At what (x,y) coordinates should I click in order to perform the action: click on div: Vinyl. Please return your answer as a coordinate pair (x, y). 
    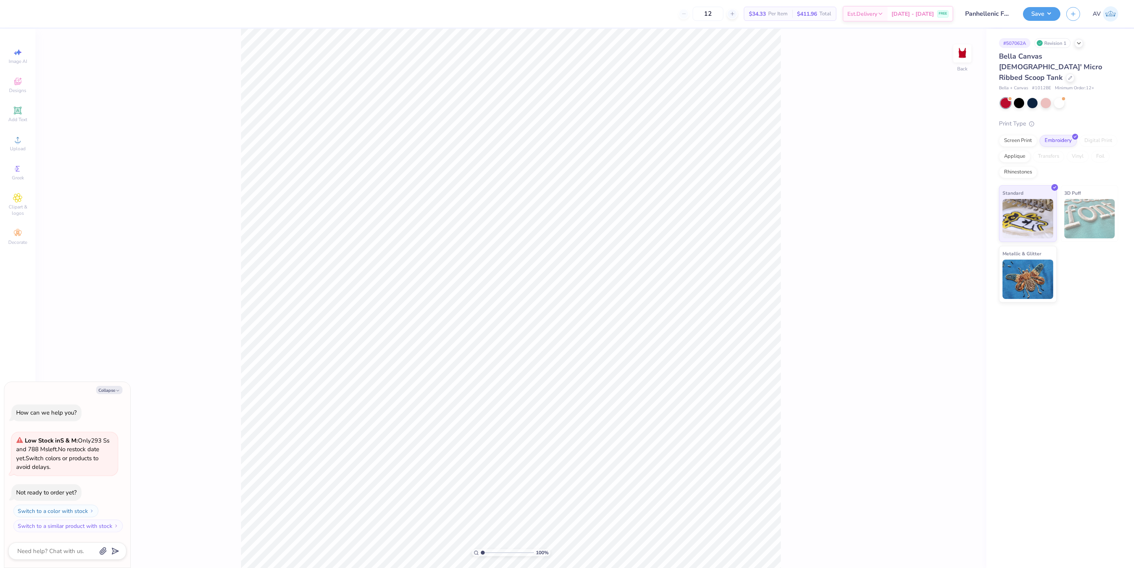
    Looking at the image, I should click on (1077, 157).